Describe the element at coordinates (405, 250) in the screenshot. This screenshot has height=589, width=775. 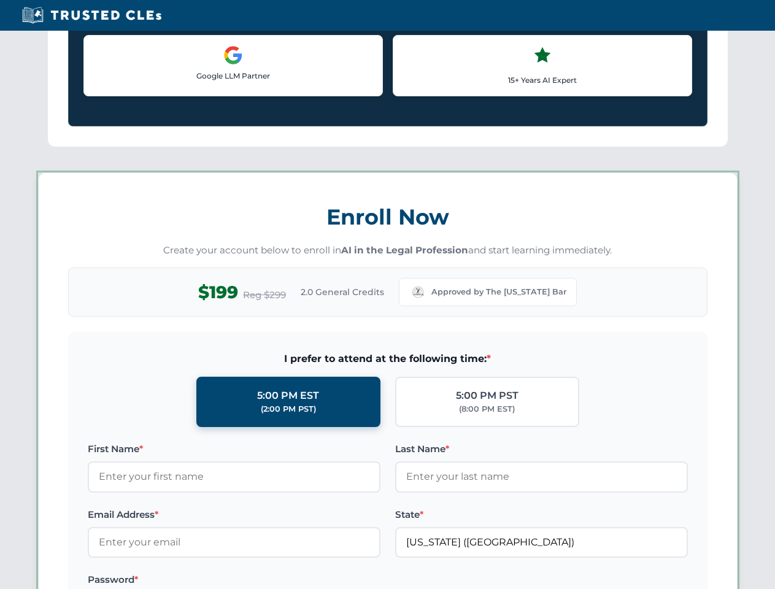
I see `strong: AI in the Legal Profession` at that location.